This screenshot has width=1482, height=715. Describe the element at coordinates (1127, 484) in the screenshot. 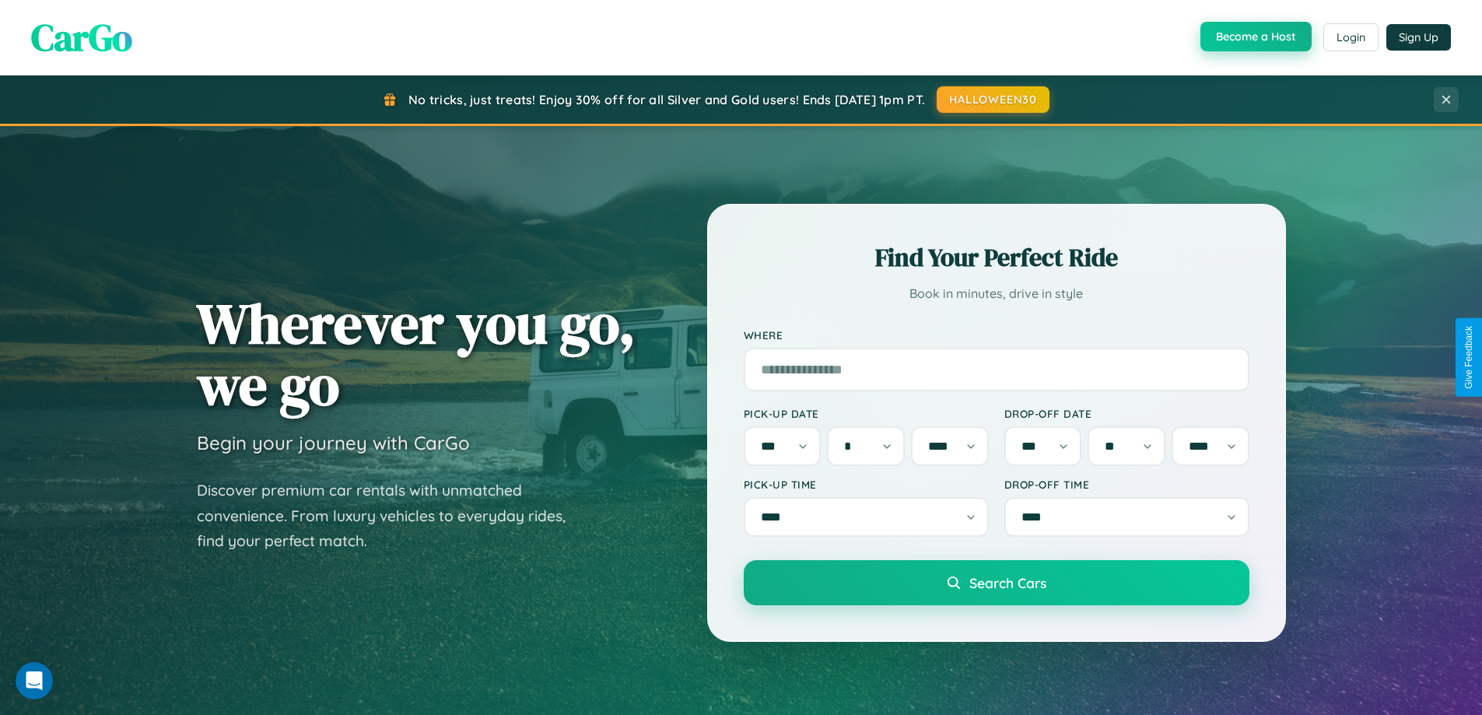

I see `label: Drop-off Time` at that location.